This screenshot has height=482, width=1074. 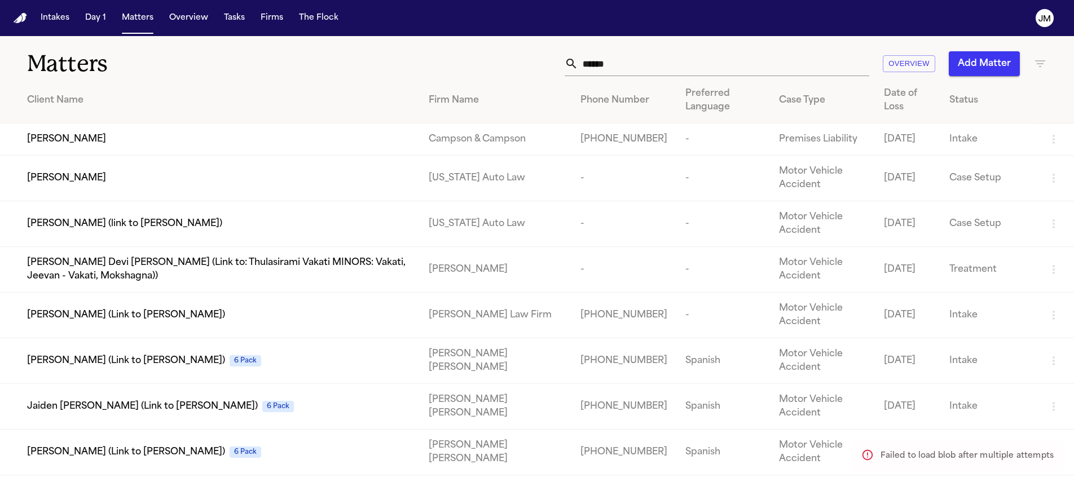 What do you see at coordinates (967, 456) in the screenshot?
I see `div: Failed to load blob after multiple attempts` at bounding box center [967, 456].